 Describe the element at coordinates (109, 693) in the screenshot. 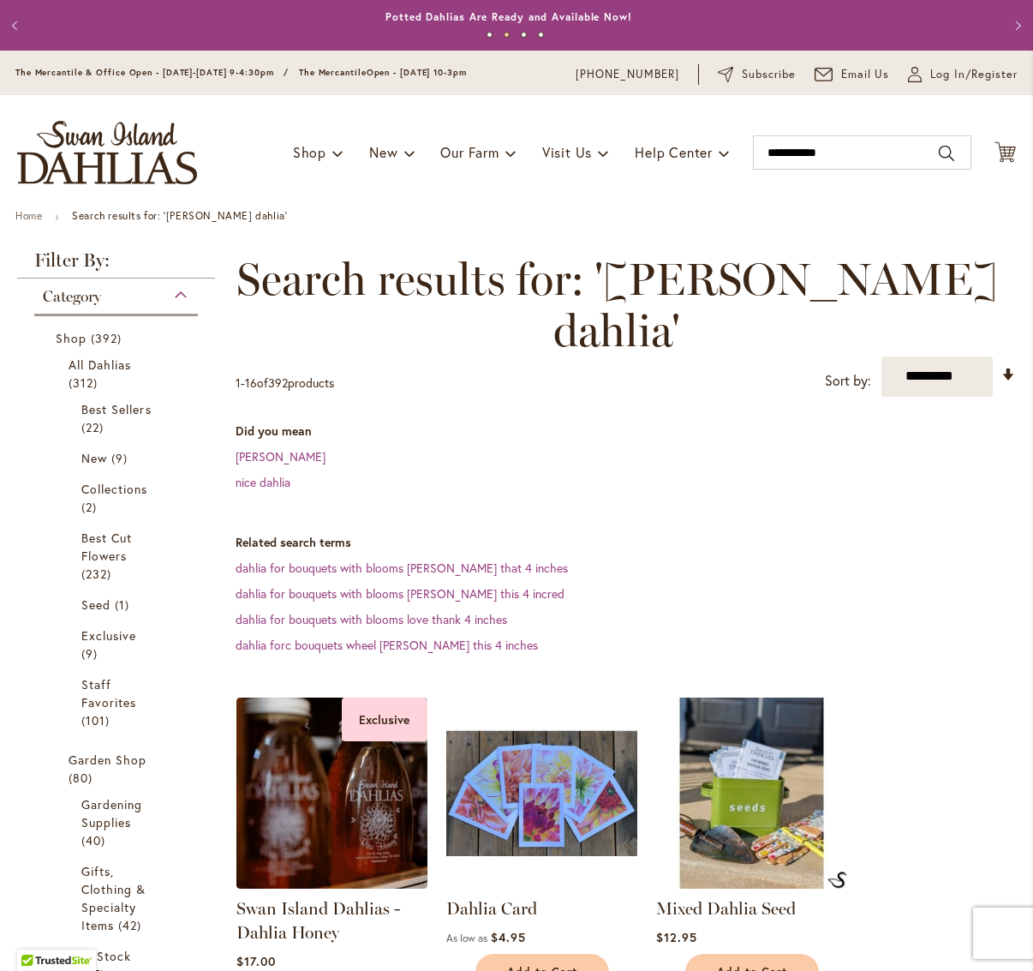

I see `span: Staff Favorites` at that location.